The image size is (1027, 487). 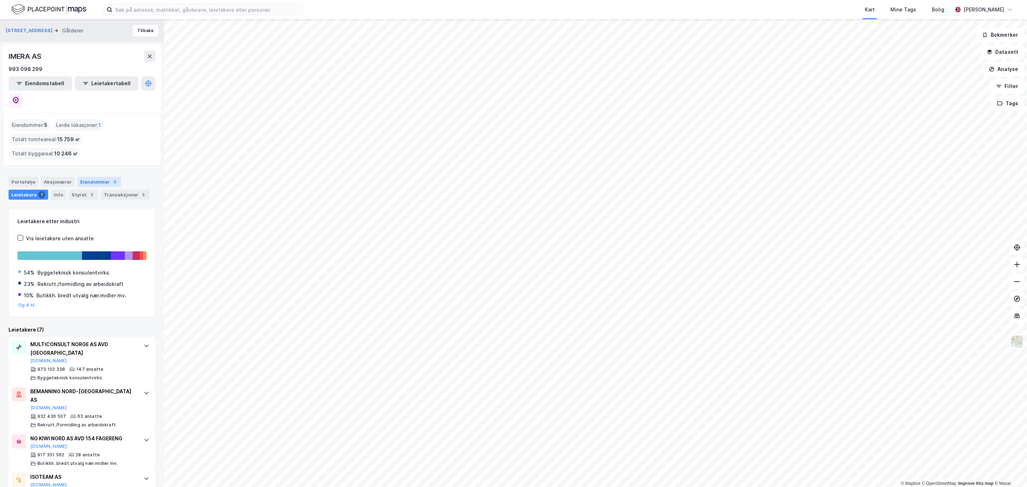 What do you see at coordinates (51, 455) in the screenshot?
I see `div: 917 351 562` at bounding box center [51, 455].